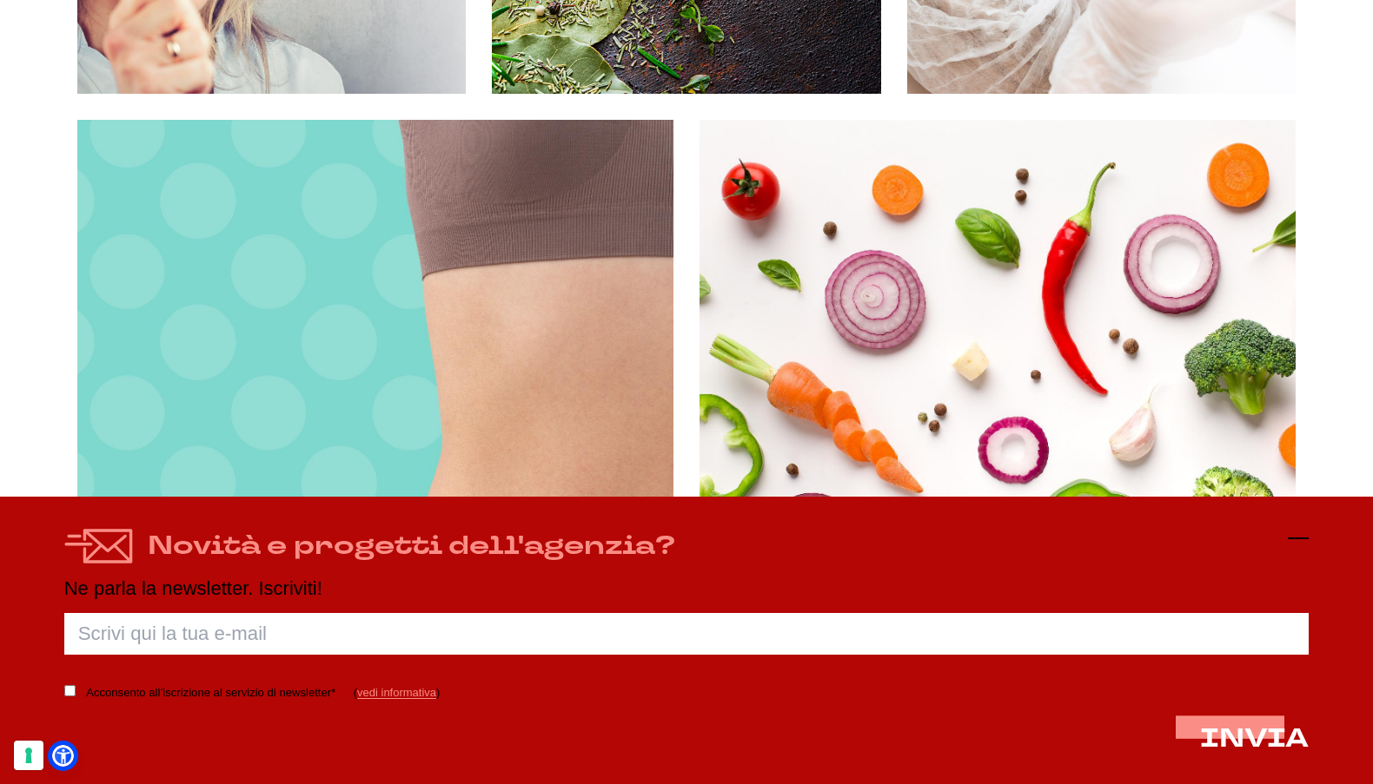  What do you see at coordinates (210, 693) in the screenshot?
I see `label: Acconsento all’iscrizione al servizio di newsletter*` at bounding box center [210, 693].